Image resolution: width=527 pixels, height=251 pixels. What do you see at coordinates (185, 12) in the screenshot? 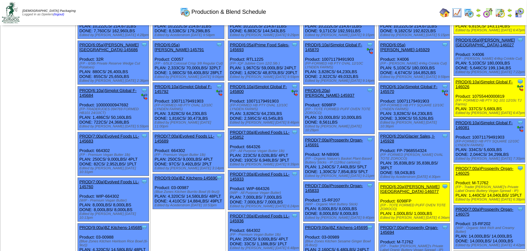
I see `img: calendarprod.gif` at bounding box center [185, 12].